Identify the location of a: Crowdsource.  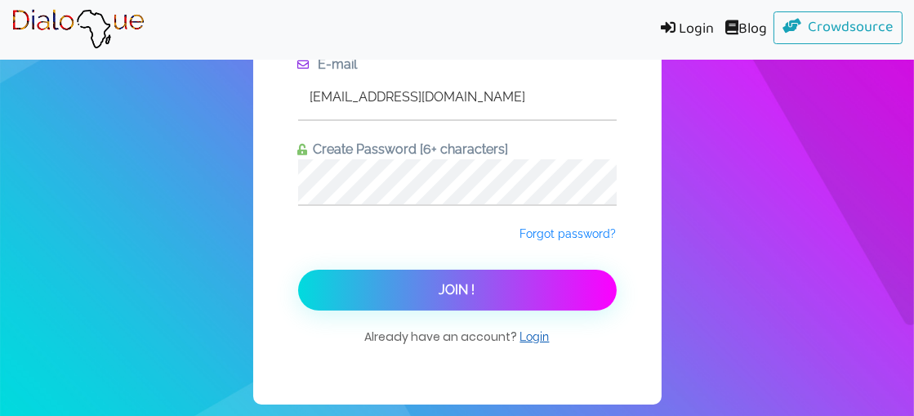
(838, 28).